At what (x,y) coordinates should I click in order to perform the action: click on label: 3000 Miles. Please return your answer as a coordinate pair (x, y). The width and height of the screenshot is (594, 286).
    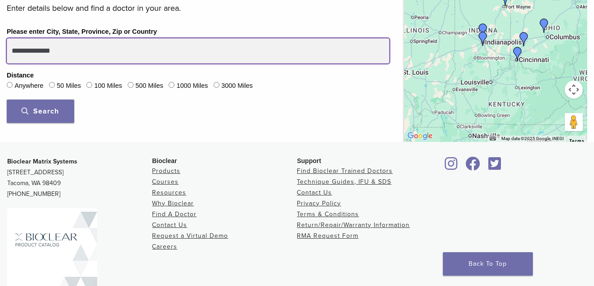
    Looking at the image, I should click on (237, 86).